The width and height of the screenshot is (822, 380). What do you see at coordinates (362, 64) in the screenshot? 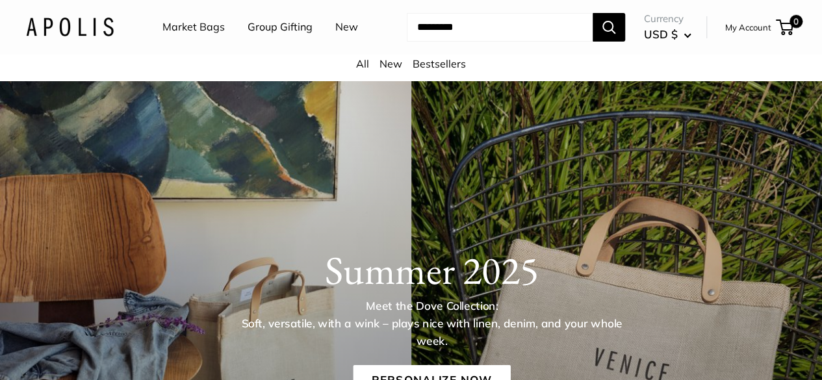
I see `a: All` at bounding box center [362, 64].